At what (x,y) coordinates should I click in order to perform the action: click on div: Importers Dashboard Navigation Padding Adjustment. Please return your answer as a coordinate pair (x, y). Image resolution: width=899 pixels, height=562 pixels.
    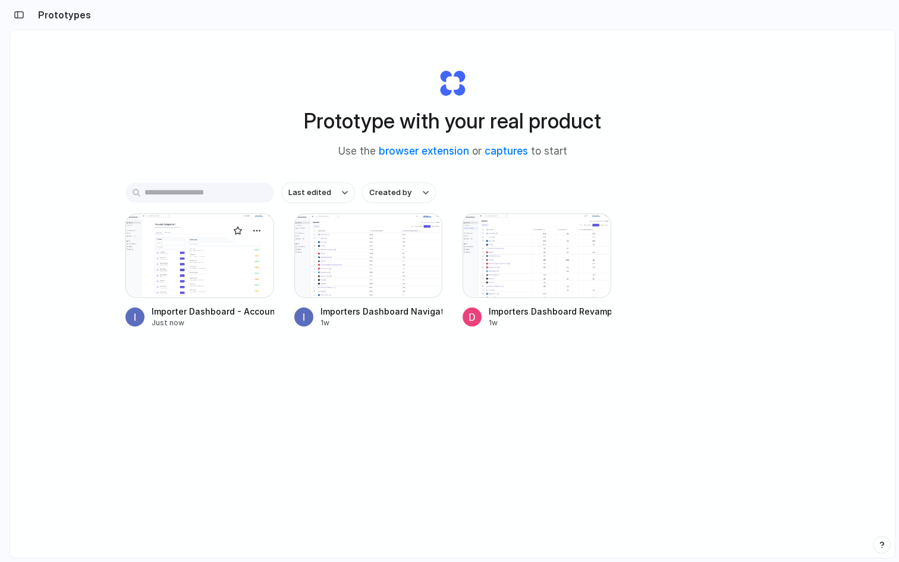
    Looking at the image, I should click on (382, 311).